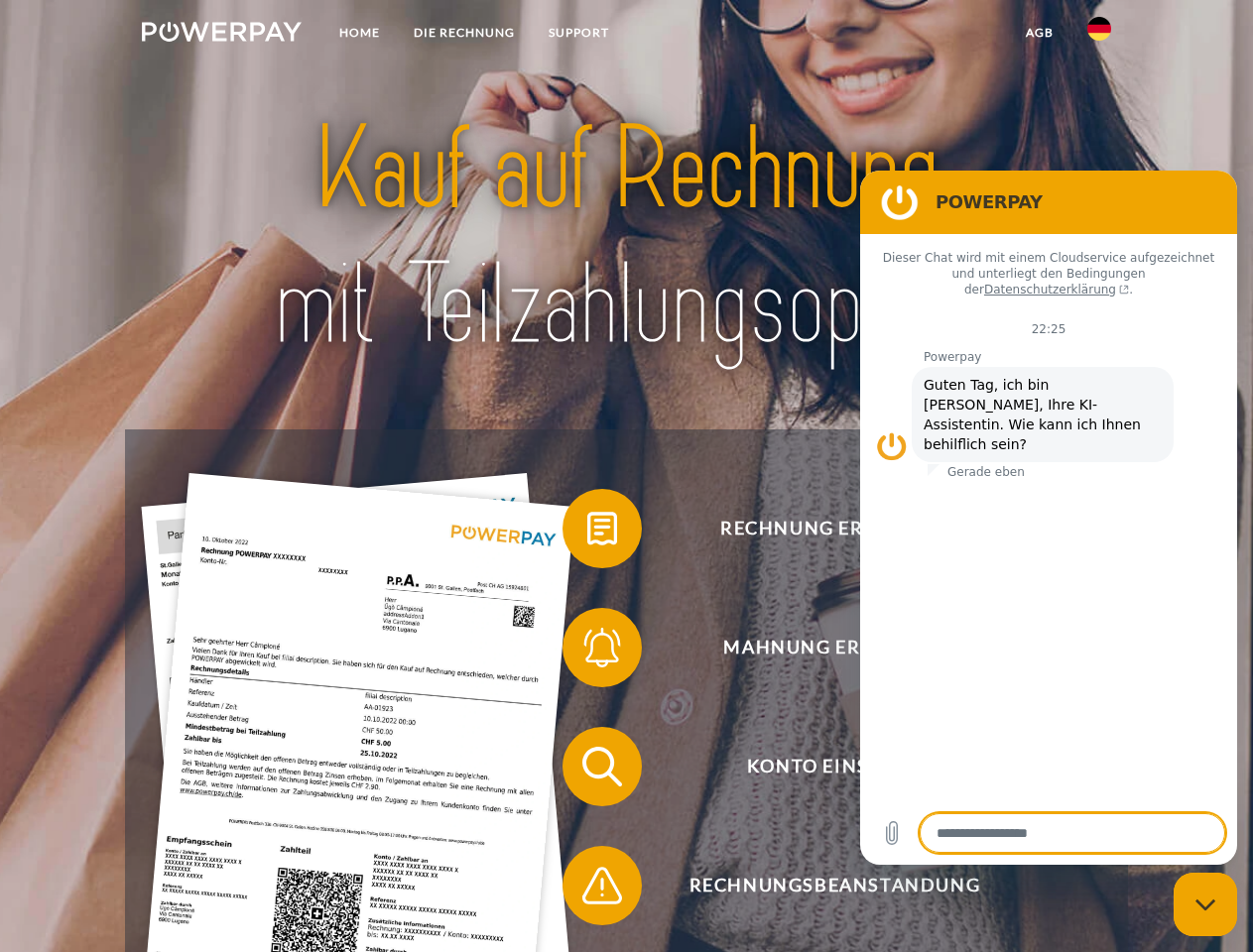  What do you see at coordinates (188, 103) in the screenshot?
I see `p: Dieser Chat wird mit einem Cloudservice aufgezeichnet und unterliegt den Bedingungen der .` at bounding box center [188, 103].